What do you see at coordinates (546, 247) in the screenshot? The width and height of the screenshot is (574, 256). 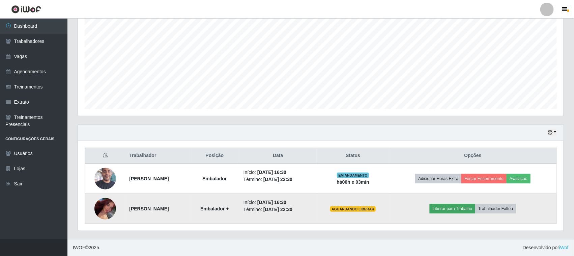 I see `span: Desenvolvido por` at bounding box center [546, 247].